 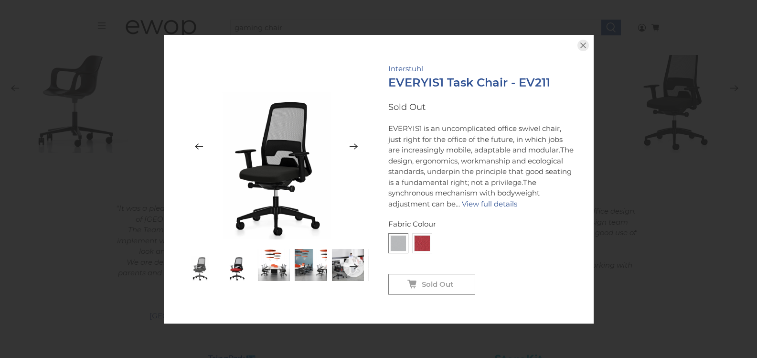 I want to click on button: Close, so click(x=583, y=45).